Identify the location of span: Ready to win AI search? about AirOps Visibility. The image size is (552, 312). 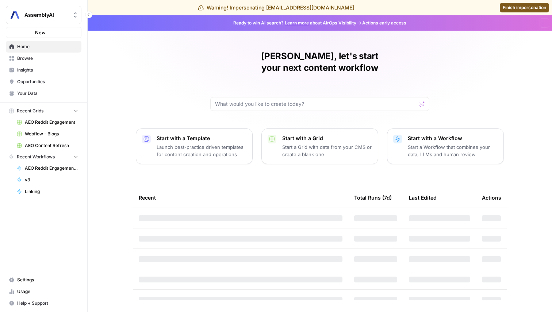
(295, 23).